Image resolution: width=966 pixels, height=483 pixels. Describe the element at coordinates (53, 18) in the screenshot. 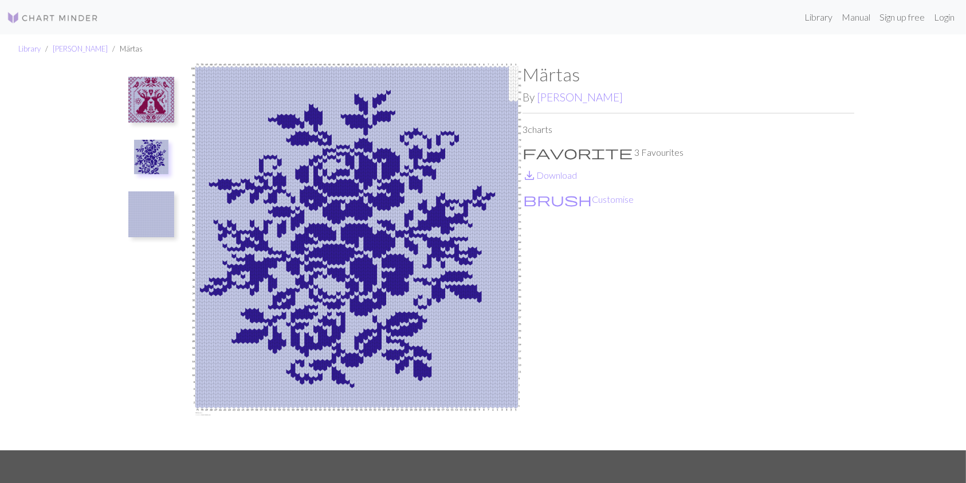

I see `img: Logo` at that location.